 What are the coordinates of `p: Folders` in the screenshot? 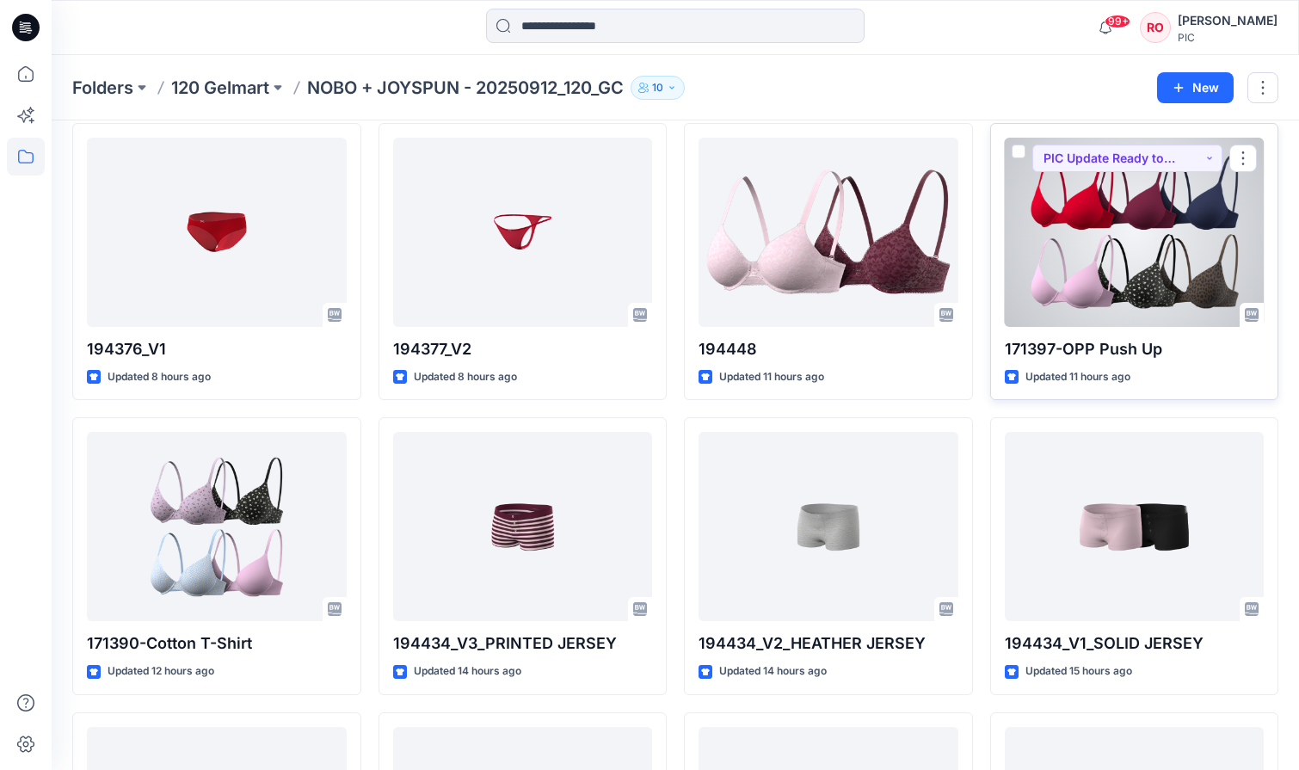 It's located at (102, 88).